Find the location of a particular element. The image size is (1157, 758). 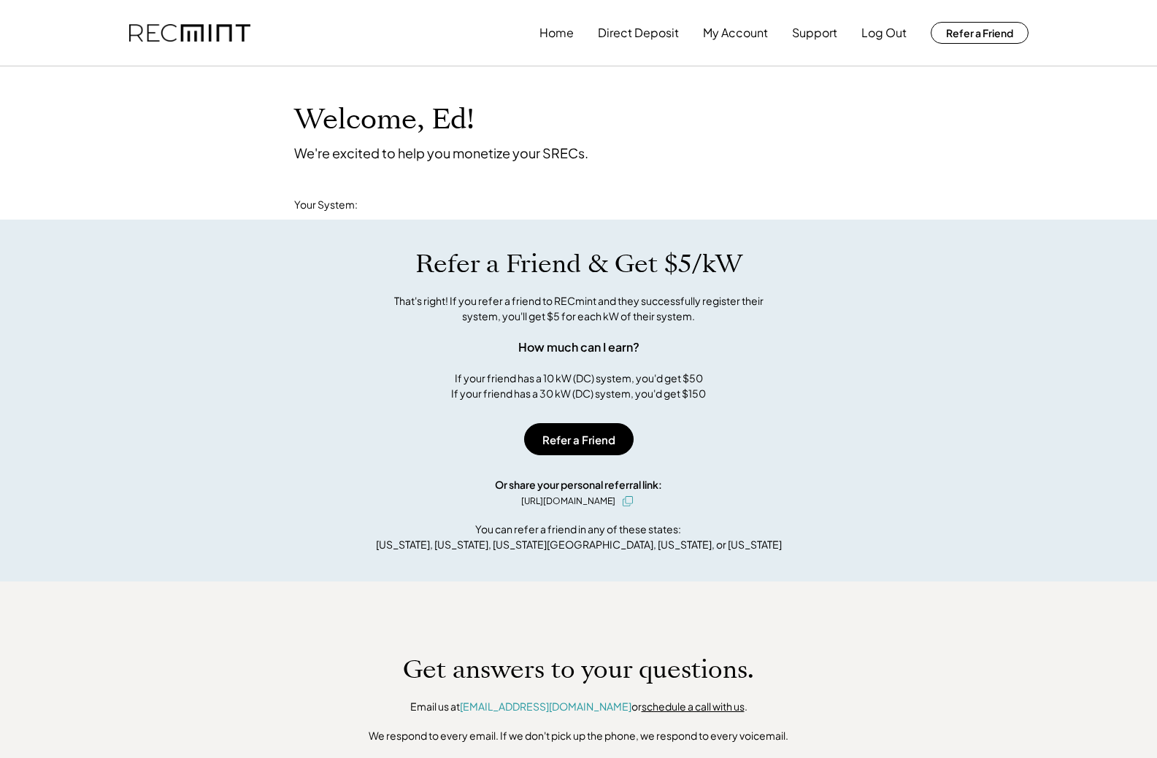

div: How much can I earn? is located at coordinates (579, 347).